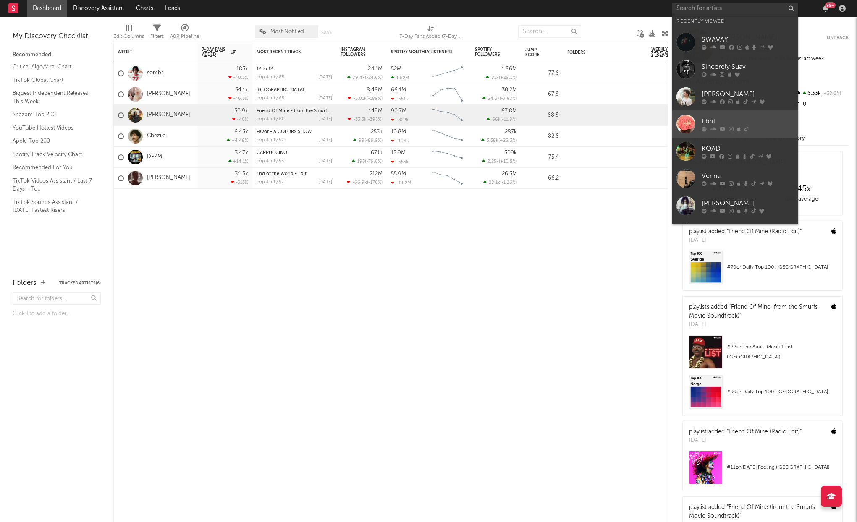  Describe the element at coordinates (238, 77) in the screenshot. I see `div: -40.3 %` at that location.